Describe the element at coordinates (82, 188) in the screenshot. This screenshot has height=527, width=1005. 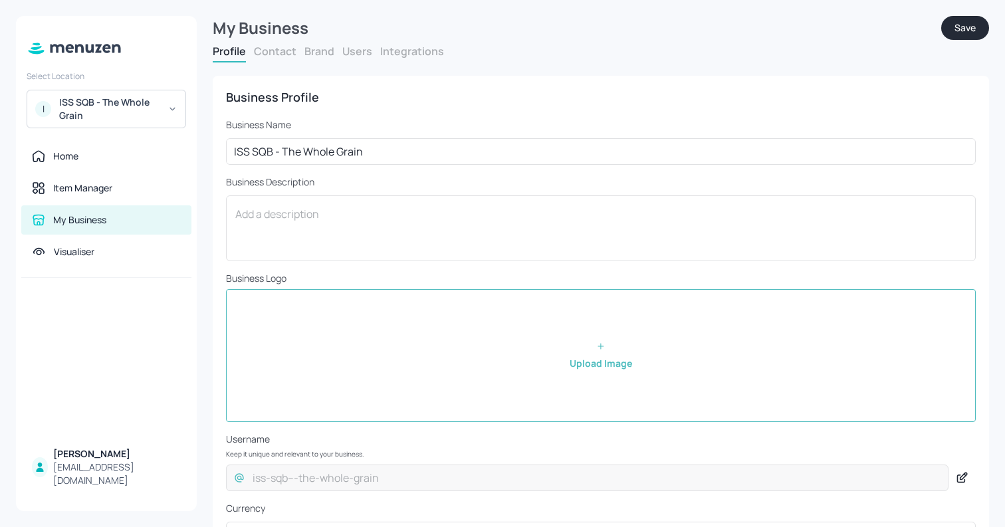
I see `div: Item Manager` at that location.